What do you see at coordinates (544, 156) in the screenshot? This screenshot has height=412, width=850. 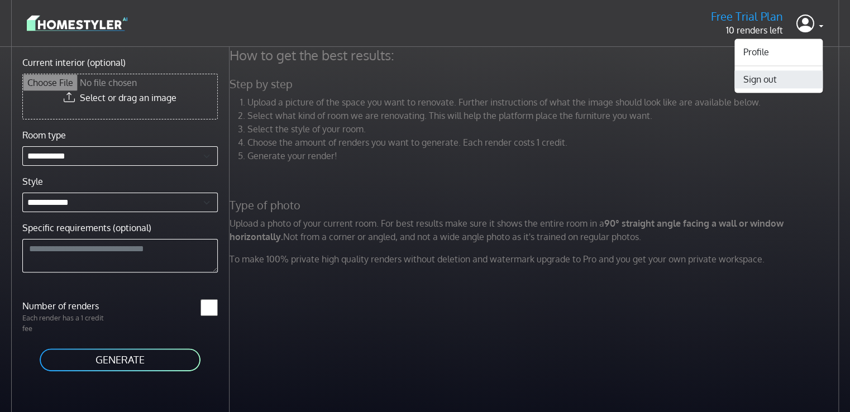 I see `li: Generate your render!` at bounding box center [544, 156].